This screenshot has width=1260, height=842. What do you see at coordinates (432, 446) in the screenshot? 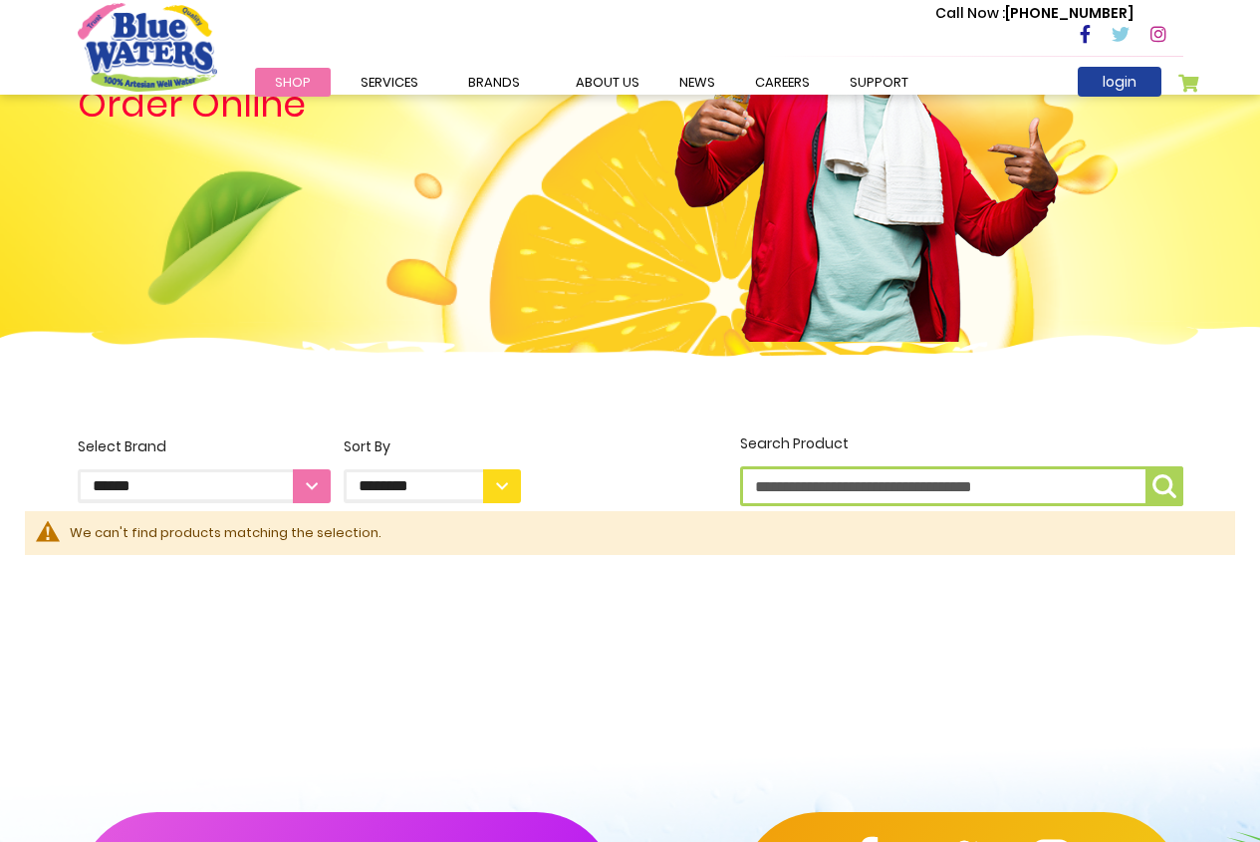
I see `div: Sort By` at bounding box center [432, 446].